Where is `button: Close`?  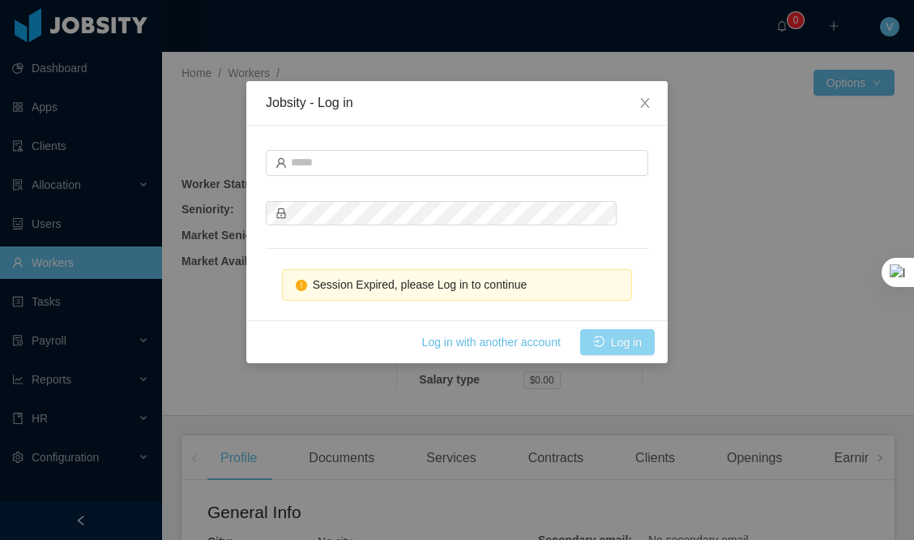 button: Close is located at coordinates (645, 104).